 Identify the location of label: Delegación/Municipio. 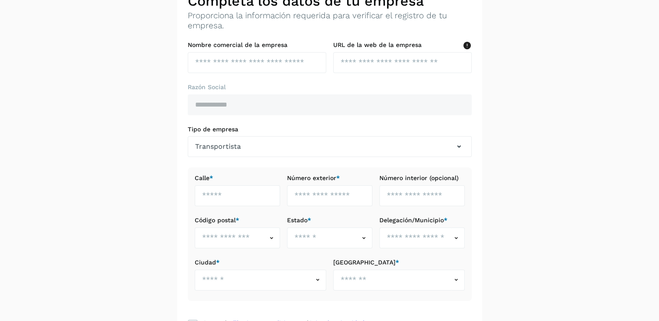
(422, 220).